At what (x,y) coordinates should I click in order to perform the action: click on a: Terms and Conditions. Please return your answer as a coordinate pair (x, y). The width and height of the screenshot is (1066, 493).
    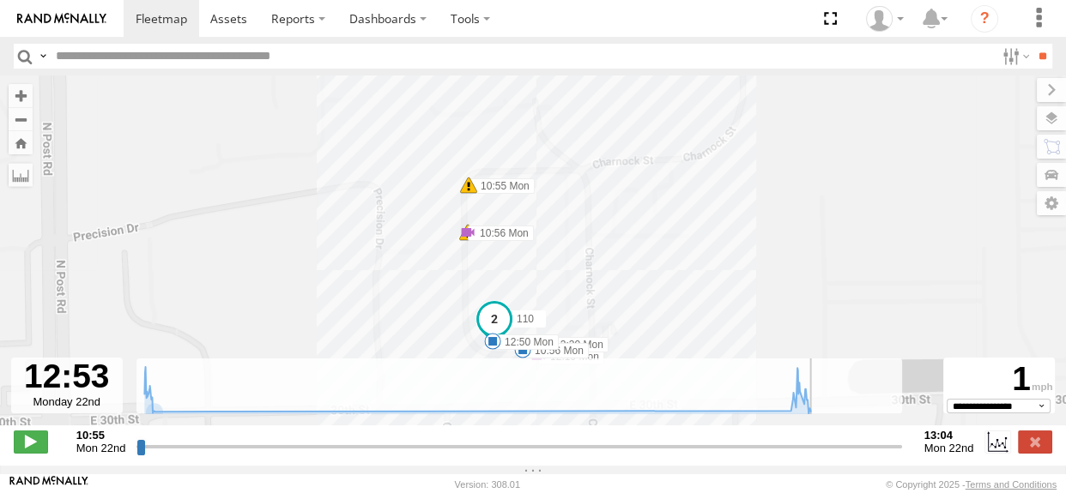
    Looking at the image, I should click on (1011, 485).